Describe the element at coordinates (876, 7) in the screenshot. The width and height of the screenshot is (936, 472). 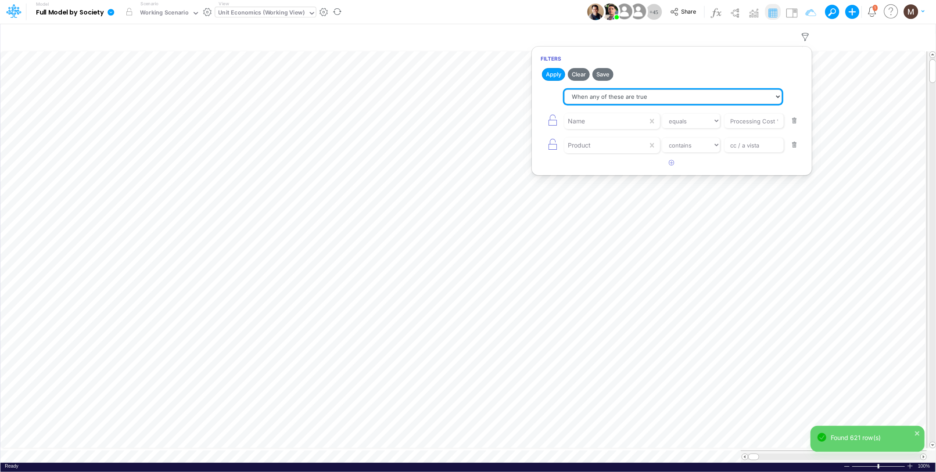
I see `div: 1 unread items` at that location.